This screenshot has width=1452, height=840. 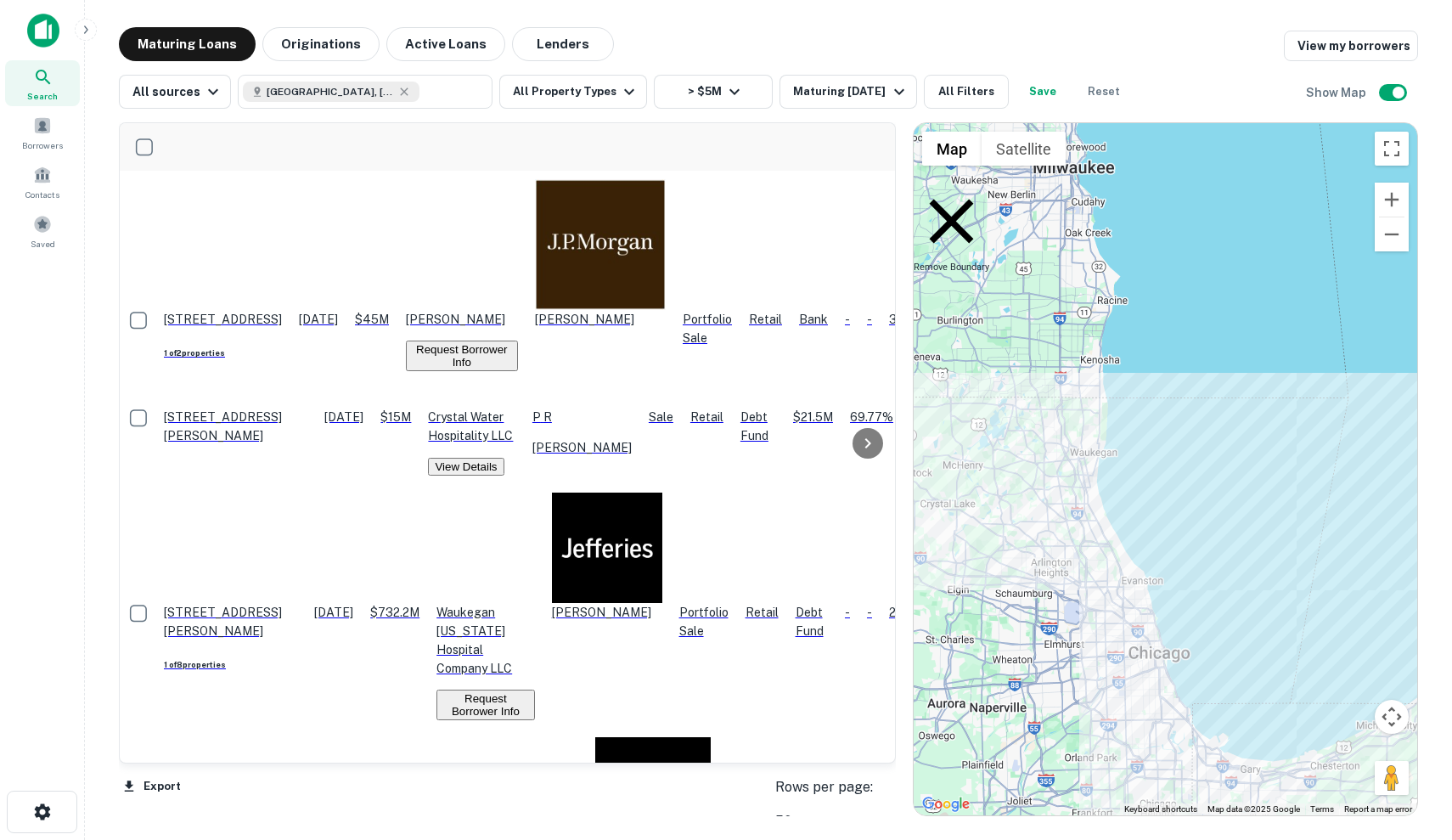 What do you see at coordinates (43, 133) in the screenshot?
I see `div: Borrowers` at bounding box center [43, 133].